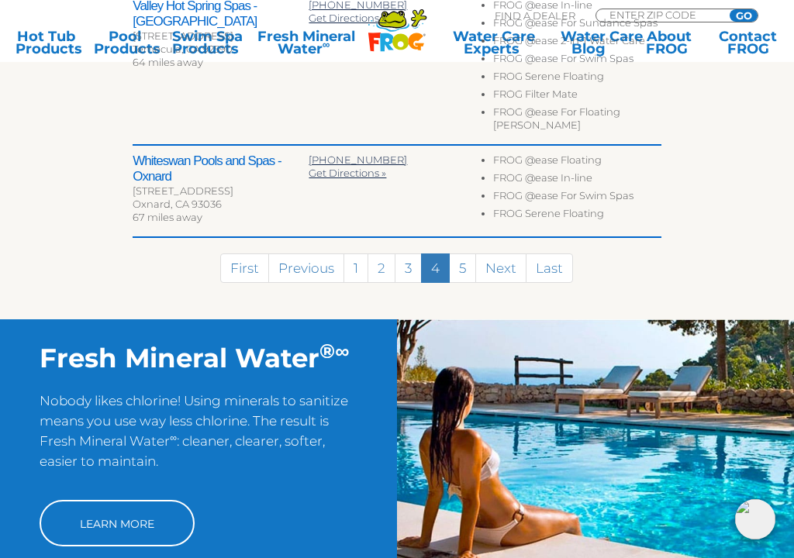 The height and width of the screenshot is (558, 794). Describe the element at coordinates (577, 43) in the screenshot. I see `li: FROG @ease 2-in-1 Water Care` at that location.